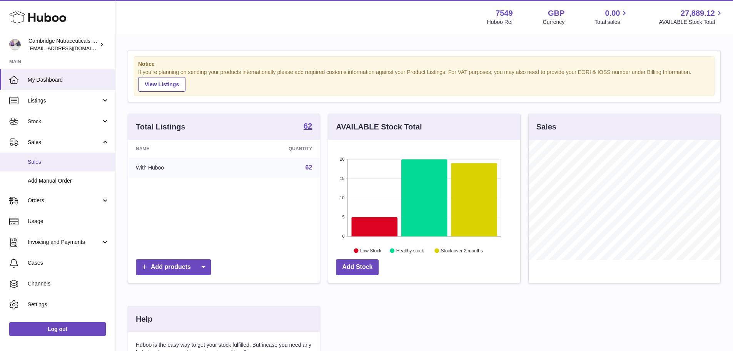  Describe the element at coordinates (344, 217) in the screenshot. I see `text: 5` at that location.